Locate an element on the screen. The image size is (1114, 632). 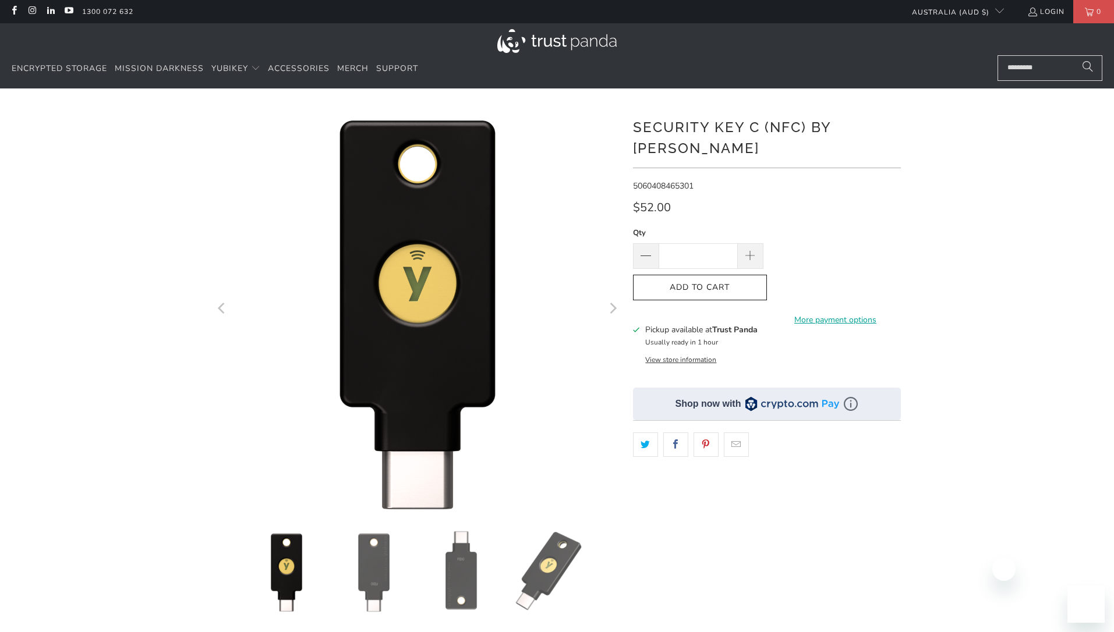
a: Share this on Facebook is located at coordinates (675, 445).